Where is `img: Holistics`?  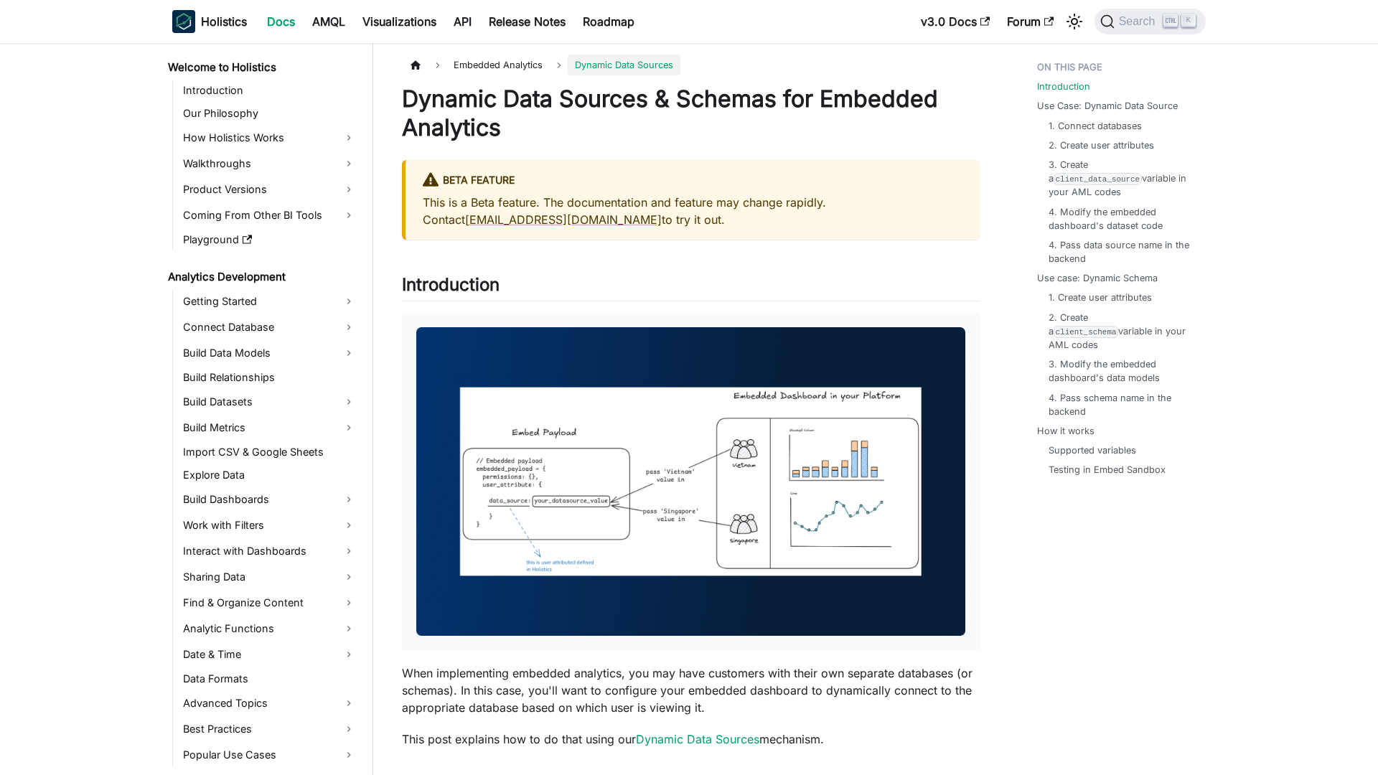 img: Holistics is located at coordinates (184, 22).